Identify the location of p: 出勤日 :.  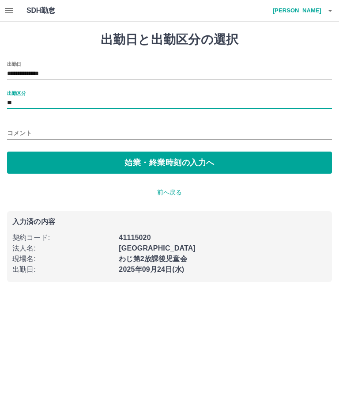
(63, 269).